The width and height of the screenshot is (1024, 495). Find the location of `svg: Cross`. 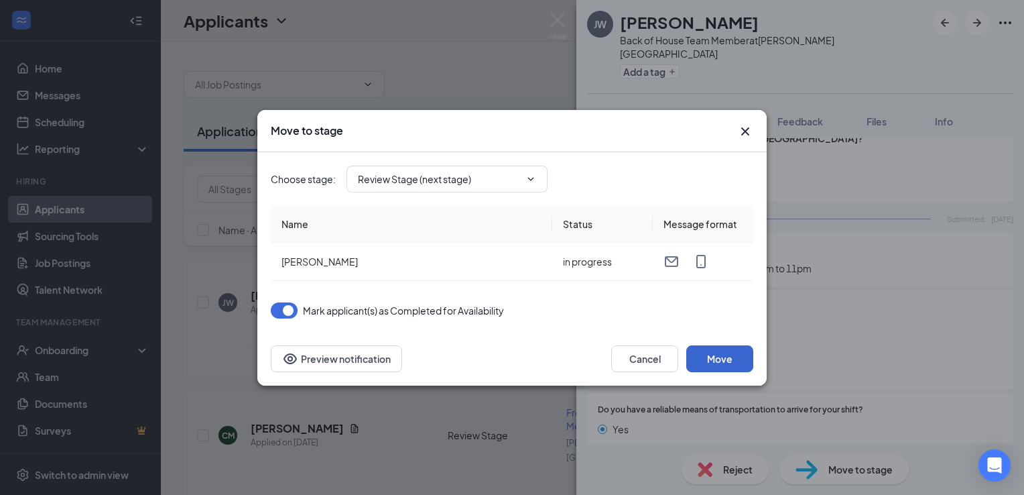

svg: Cross is located at coordinates (745, 131).